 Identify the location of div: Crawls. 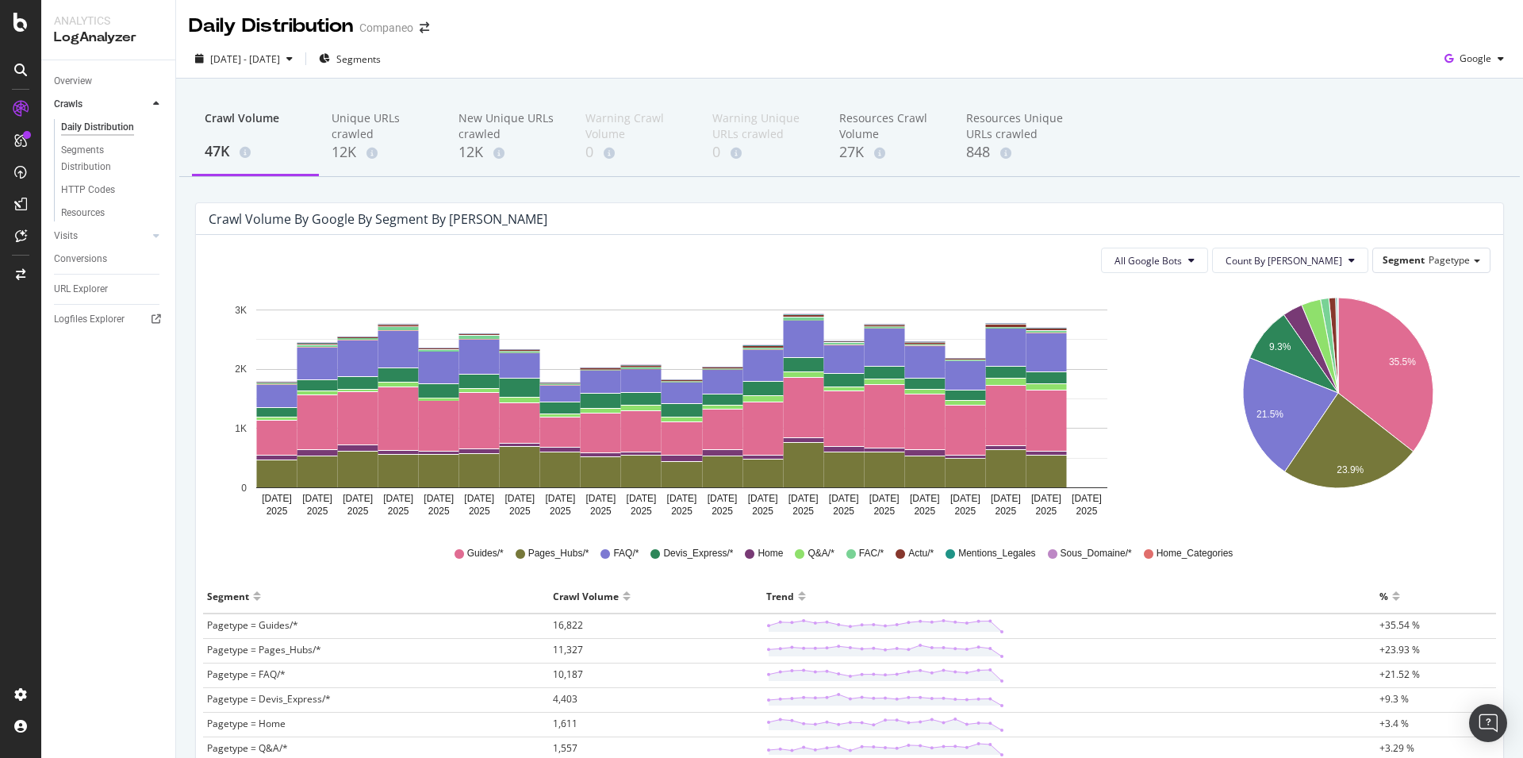
(68, 104).